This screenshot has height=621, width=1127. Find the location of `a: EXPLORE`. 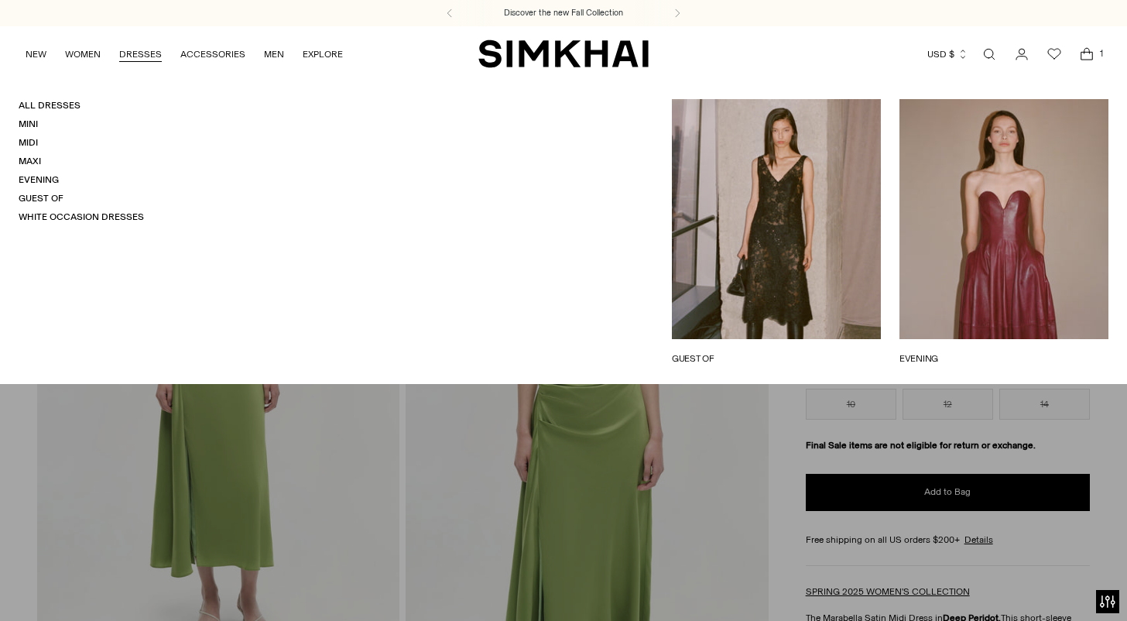

a: EXPLORE is located at coordinates (323, 54).